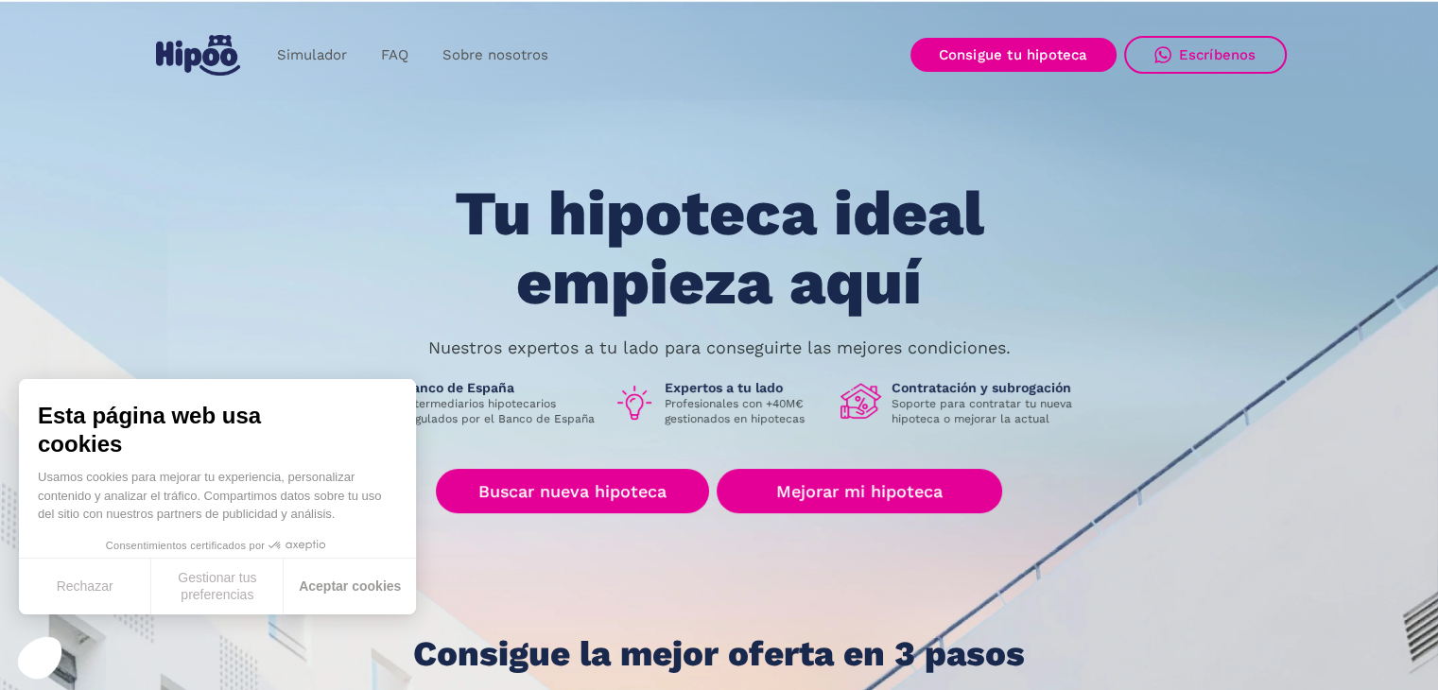  Describe the element at coordinates (1014, 55) in the screenshot. I see `a: Consigue tu hipoteca` at that location.